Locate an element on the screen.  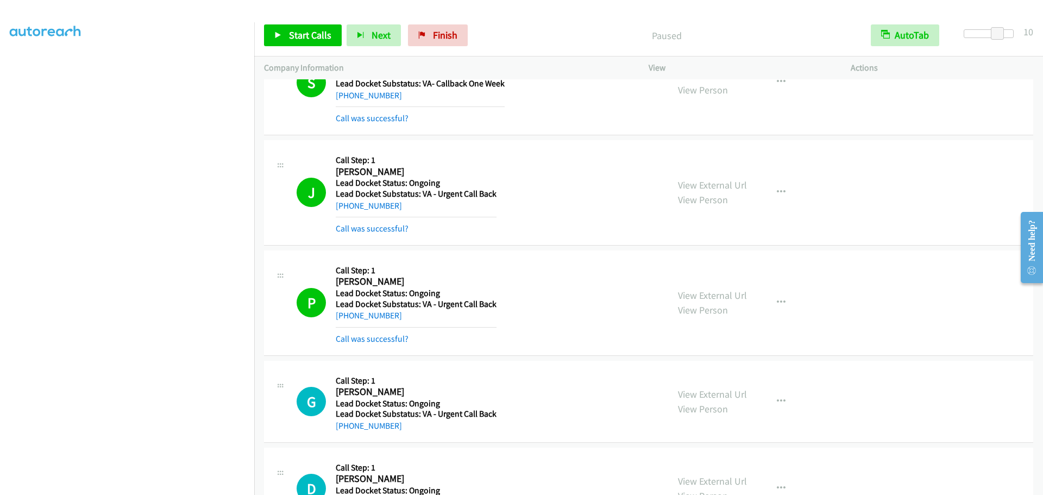
p: Paused is located at coordinates (667, 35).